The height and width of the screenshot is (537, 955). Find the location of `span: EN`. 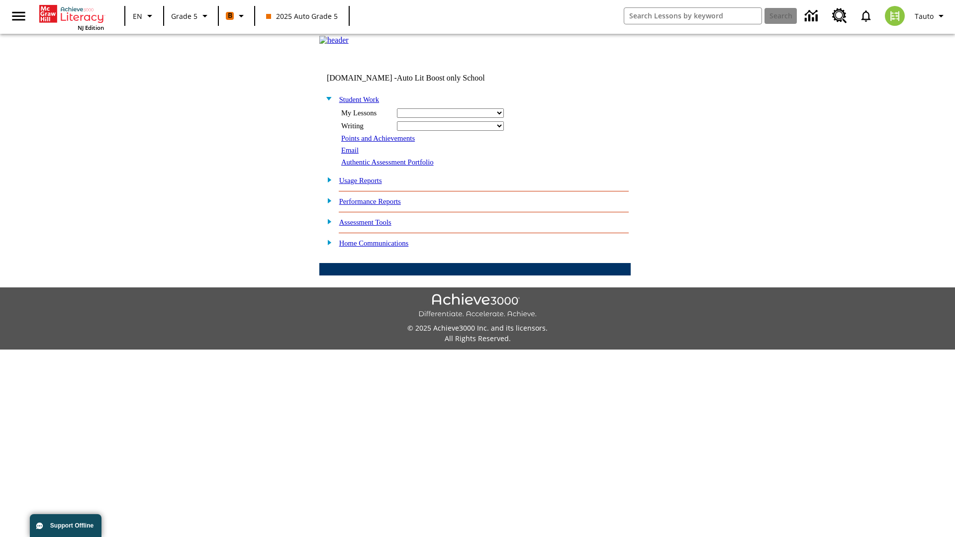

span: EN is located at coordinates (137, 16).